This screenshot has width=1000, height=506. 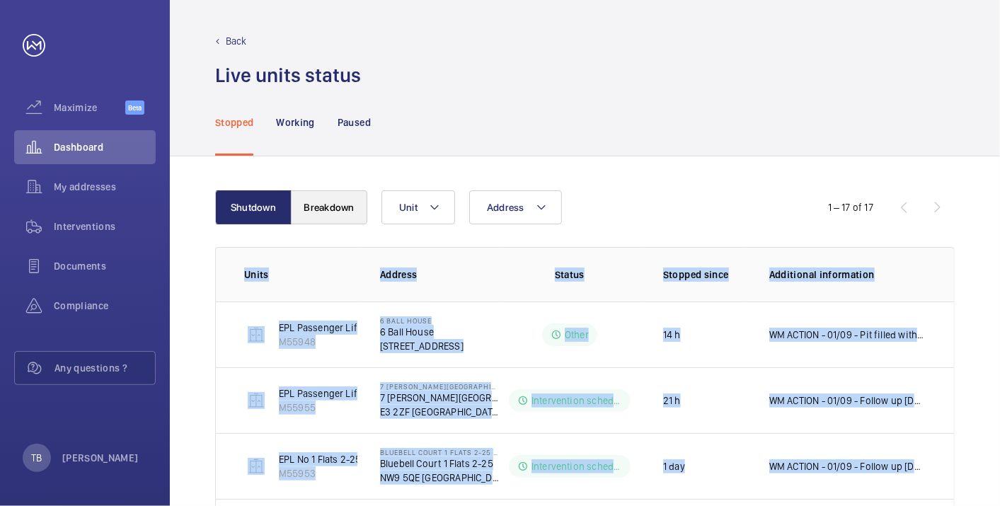 I want to click on span: Maximize, so click(x=89, y=108).